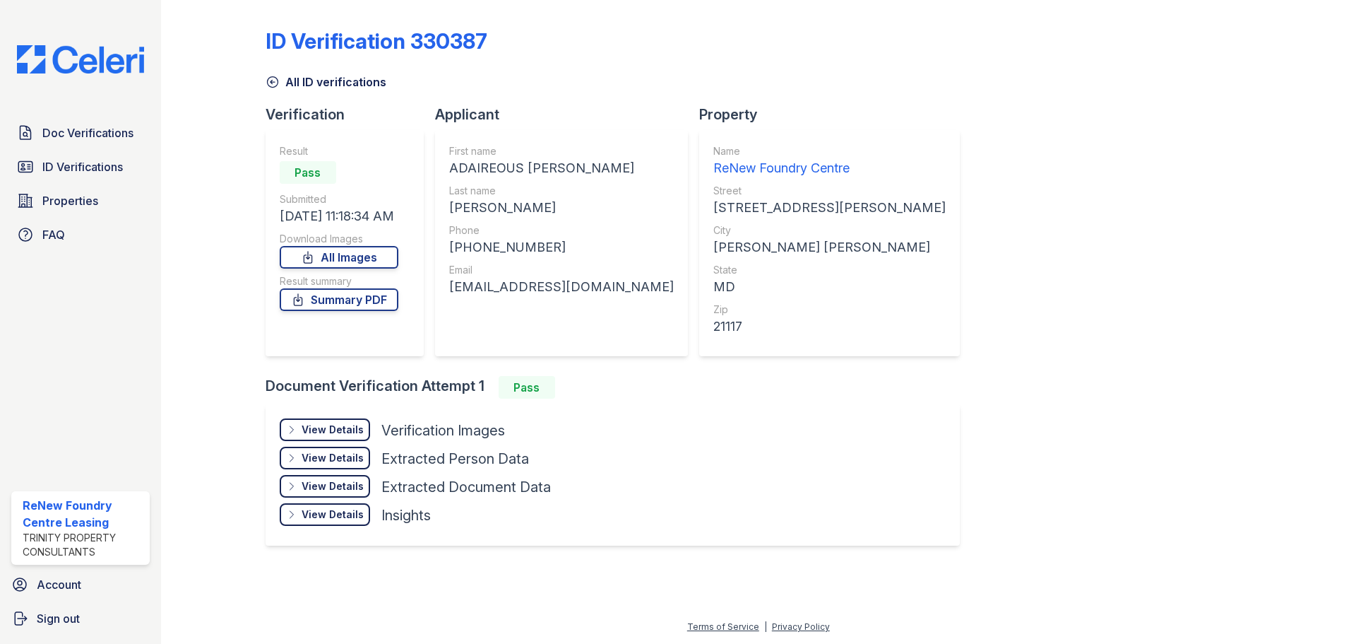 The height and width of the screenshot is (644, 1356). Describe the element at coordinates (835, 114) in the screenshot. I see `div: Property` at that location.